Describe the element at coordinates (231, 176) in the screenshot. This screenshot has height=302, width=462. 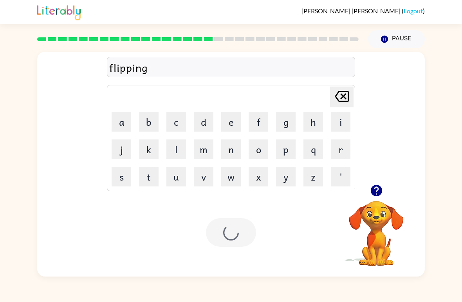
I see `button: w` at that location.